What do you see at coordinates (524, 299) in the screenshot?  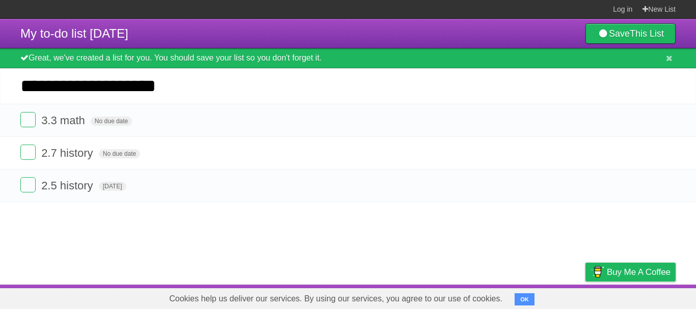 I see `button: OK` at bounding box center [524, 299].